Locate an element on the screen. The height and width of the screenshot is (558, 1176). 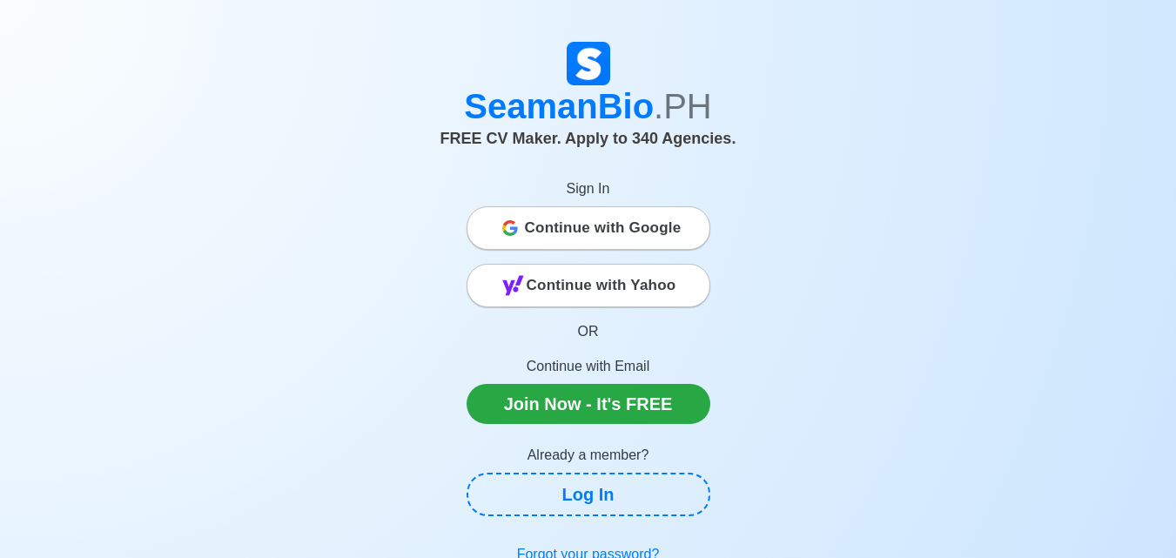
p: Continue with Email is located at coordinates (588, 366).